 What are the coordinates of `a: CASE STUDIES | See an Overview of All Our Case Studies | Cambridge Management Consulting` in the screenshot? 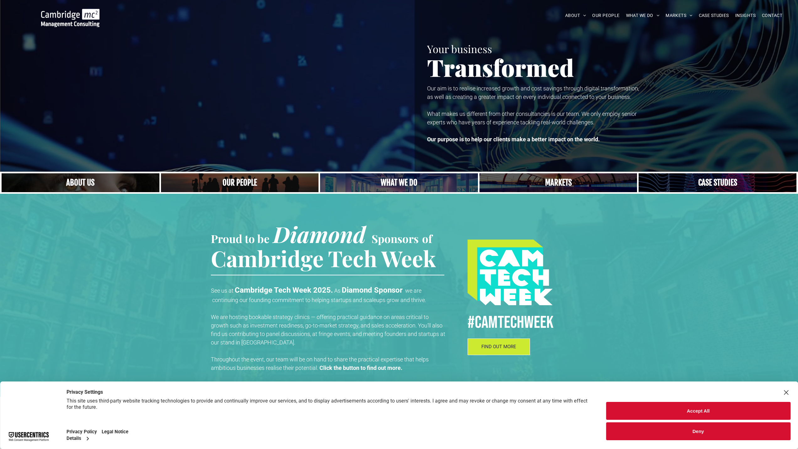 It's located at (717, 183).